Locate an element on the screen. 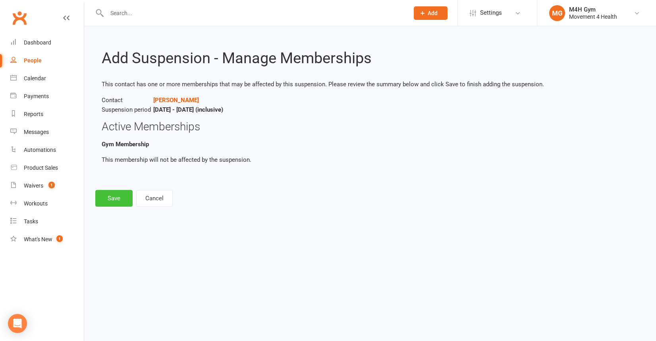  h2: Add Suspension - Manage Memberships is located at coordinates (370, 58).